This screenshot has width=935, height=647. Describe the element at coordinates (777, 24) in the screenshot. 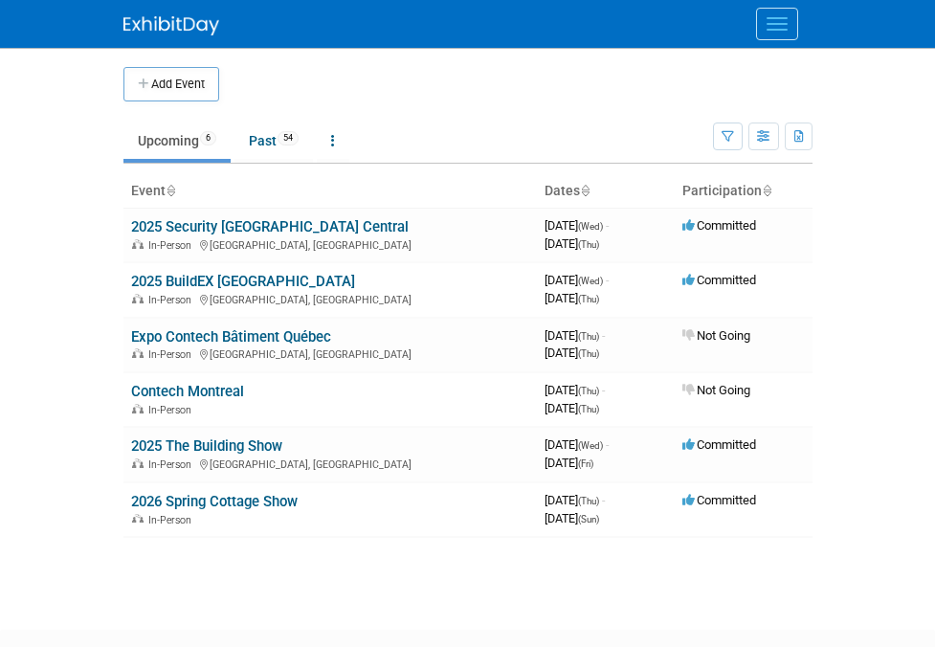

I see `button: Menu` at that location.